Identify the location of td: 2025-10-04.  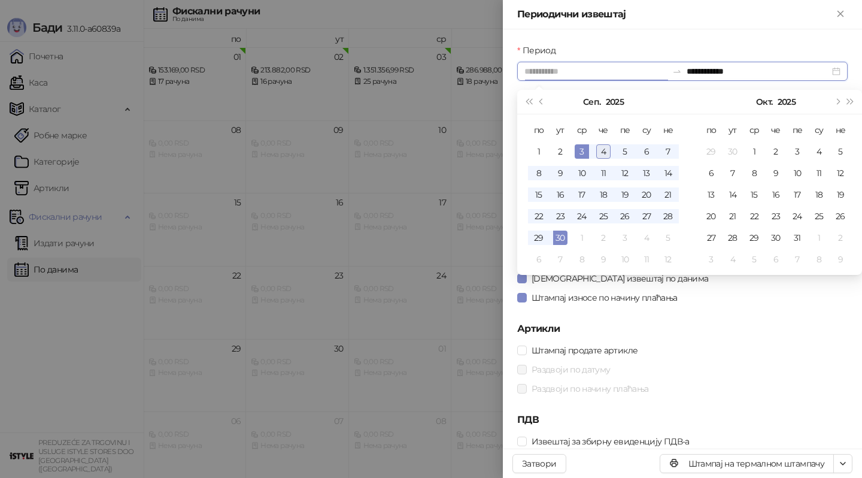
(647, 238).